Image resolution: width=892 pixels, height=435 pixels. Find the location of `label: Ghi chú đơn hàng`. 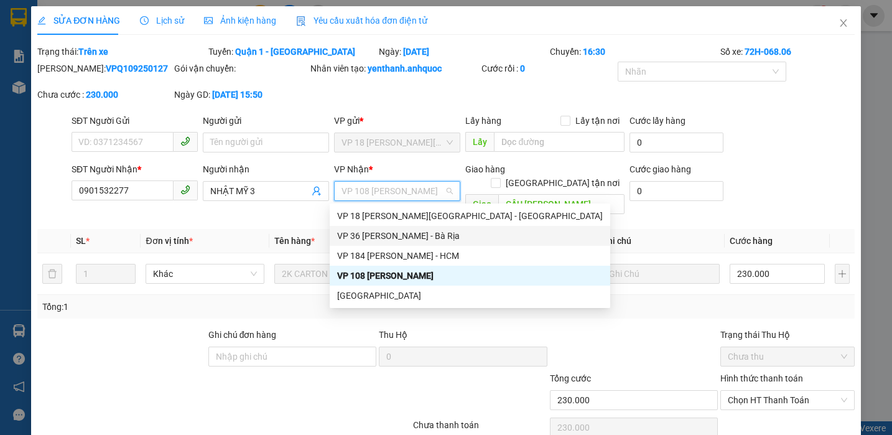

label: Ghi chú đơn hàng is located at coordinates (243, 335).